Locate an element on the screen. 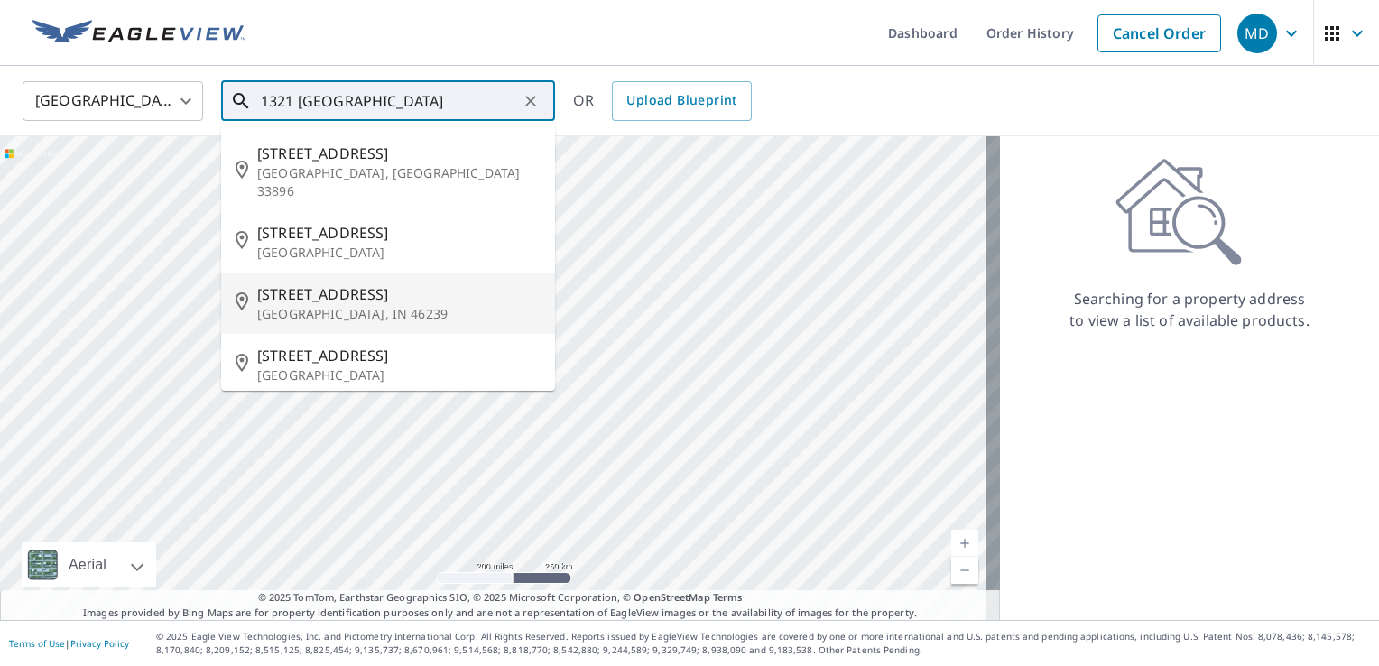 The width and height of the screenshot is (1379, 666). a: Terms is located at coordinates (728, 597).